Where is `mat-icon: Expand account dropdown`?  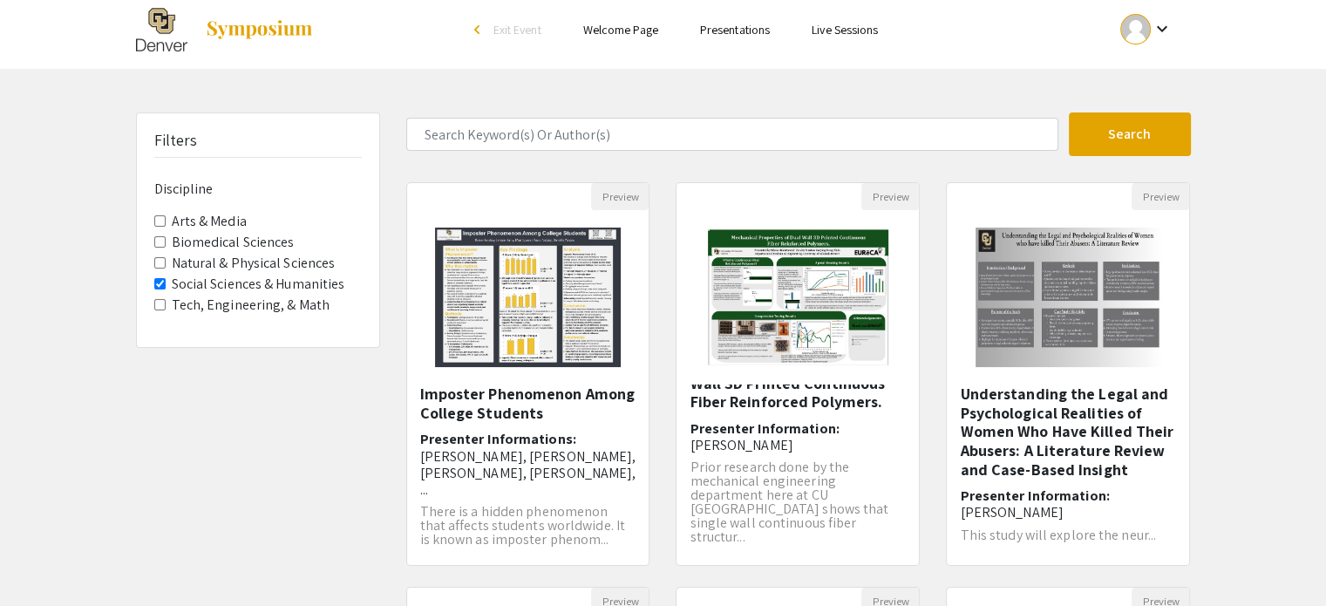
mat-icon: Expand account dropdown is located at coordinates (1162, 29).